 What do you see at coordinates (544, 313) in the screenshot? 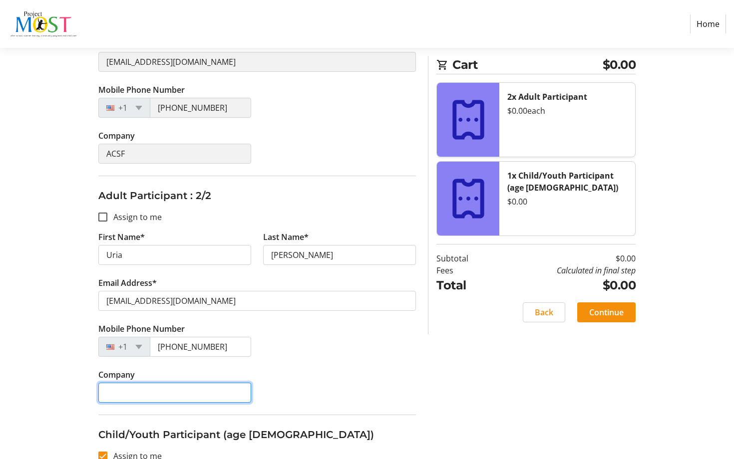
I see `button: Back` at bounding box center [544, 313].